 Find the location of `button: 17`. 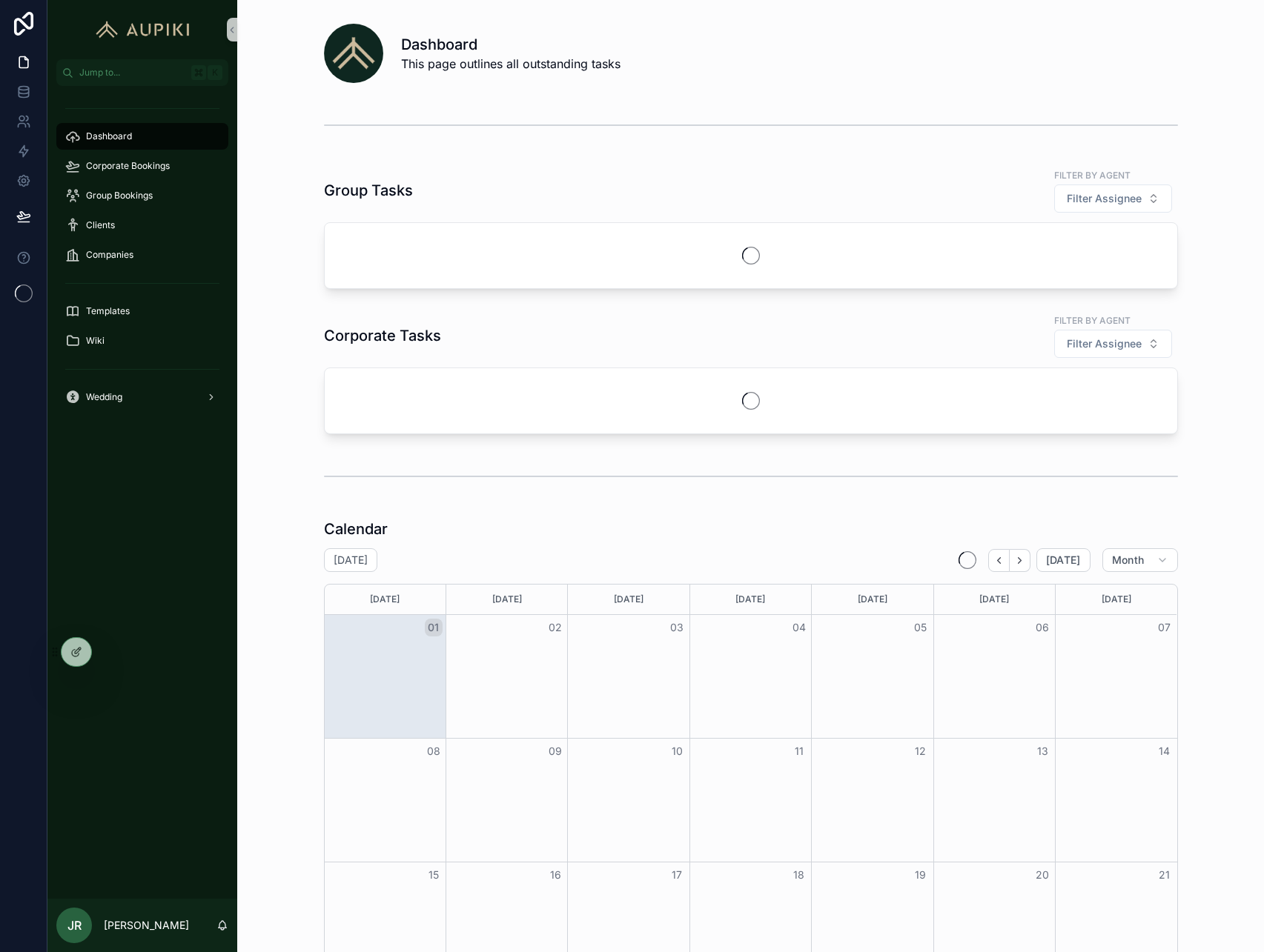

button: 17 is located at coordinates (676, 875).